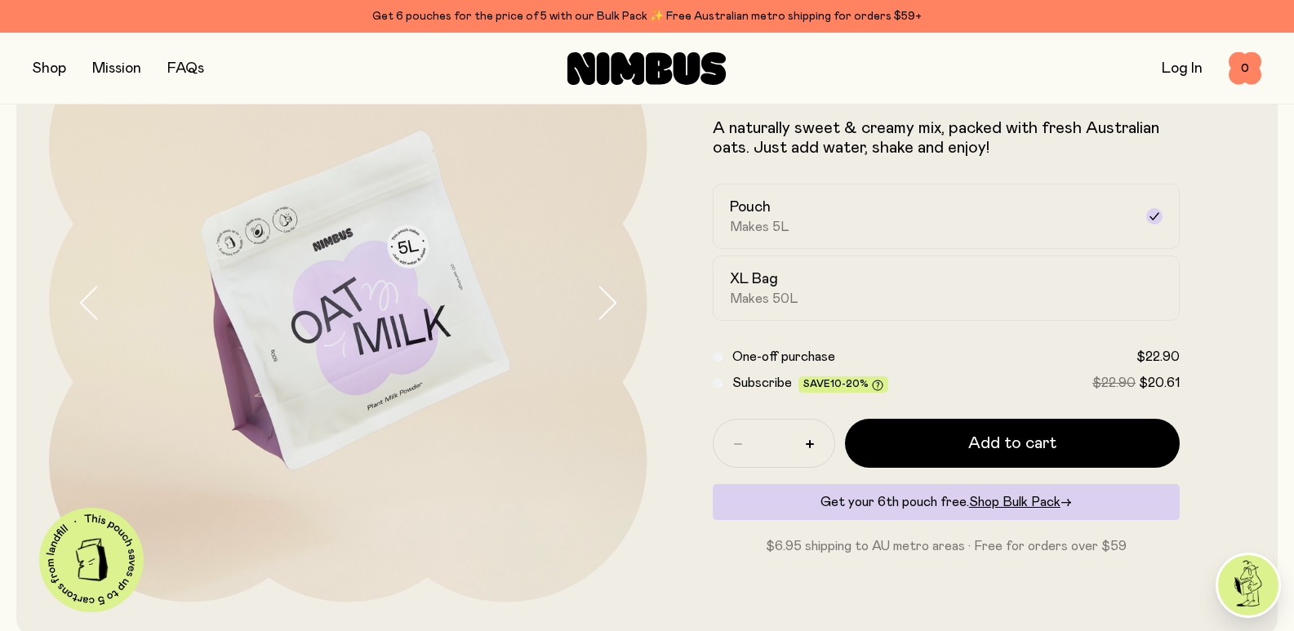 This screenshot has width=1294, height=631. Describe the element at coordinates (1012, 443) in the screenshot. I see `span: Add to cart` at that location.